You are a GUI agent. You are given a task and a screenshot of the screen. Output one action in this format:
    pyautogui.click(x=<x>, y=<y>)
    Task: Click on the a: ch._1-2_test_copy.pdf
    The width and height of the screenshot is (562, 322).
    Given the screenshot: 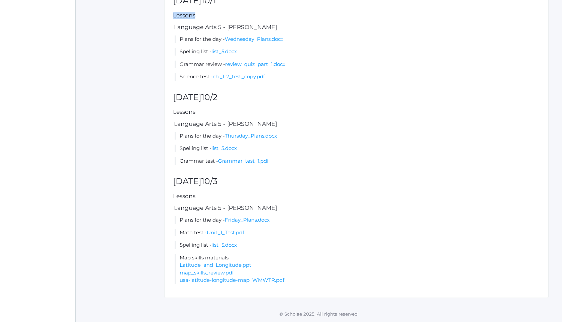 What is the action you would take?
    pyautogui.click(x=239, y=76)
    